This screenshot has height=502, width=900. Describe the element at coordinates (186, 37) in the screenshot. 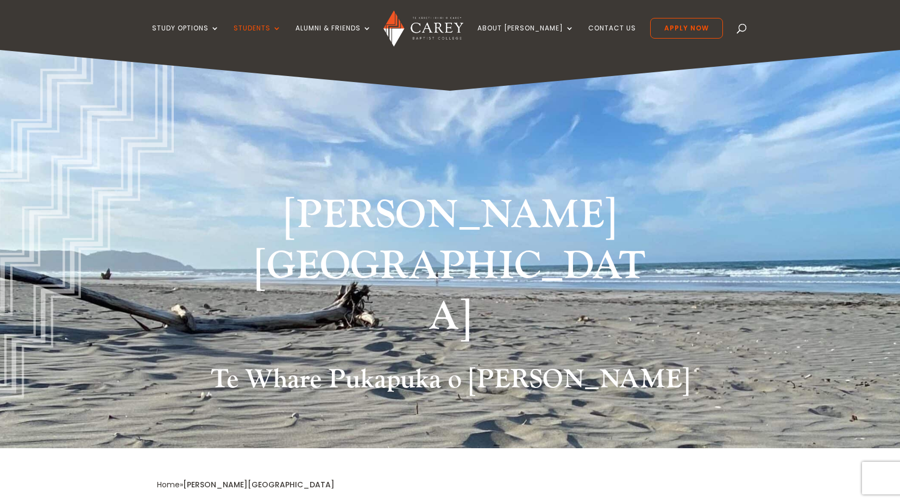

I see `a: Study Options` at that location.